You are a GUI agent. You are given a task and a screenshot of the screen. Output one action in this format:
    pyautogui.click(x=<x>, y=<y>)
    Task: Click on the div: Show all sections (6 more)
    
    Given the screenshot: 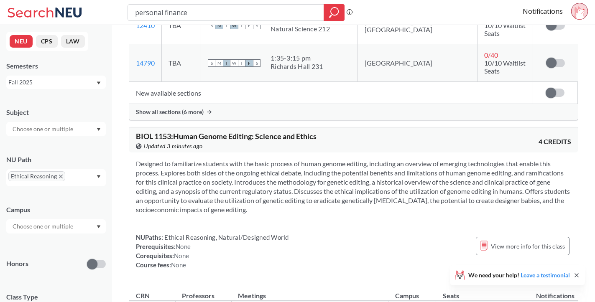 What is the action you would take?
    pyautogui.click(x=354, y=112)
    